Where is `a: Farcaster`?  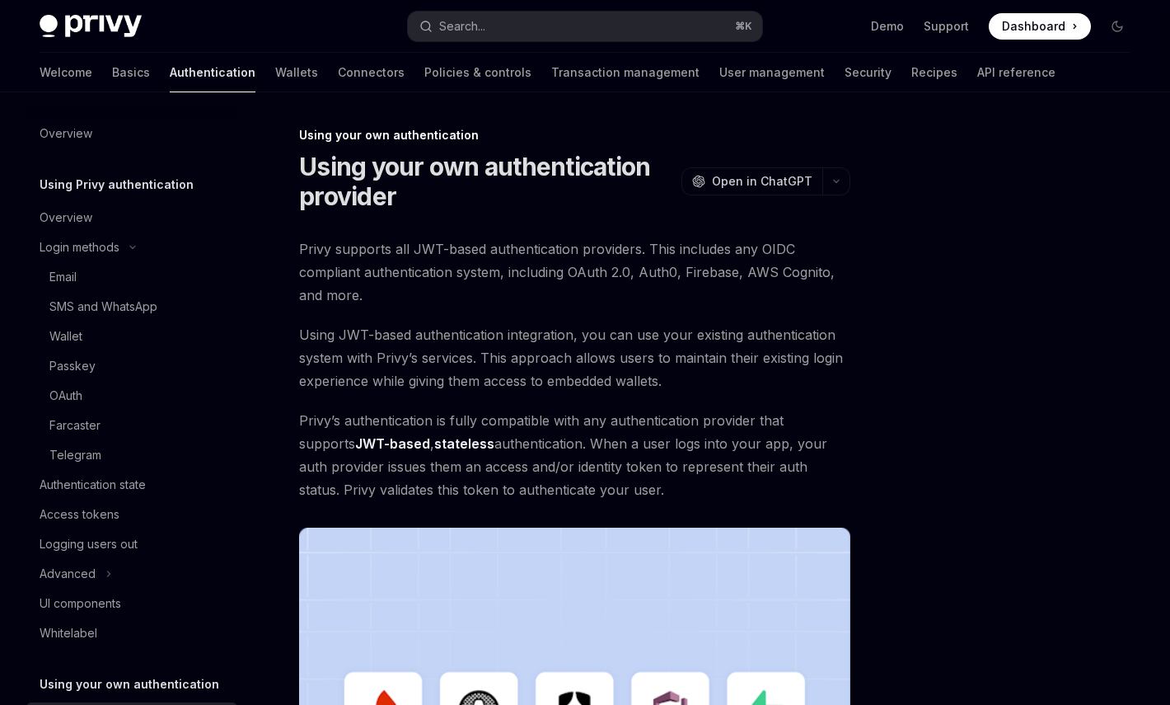 a: Farcaster is located at coordinates (132, 425).